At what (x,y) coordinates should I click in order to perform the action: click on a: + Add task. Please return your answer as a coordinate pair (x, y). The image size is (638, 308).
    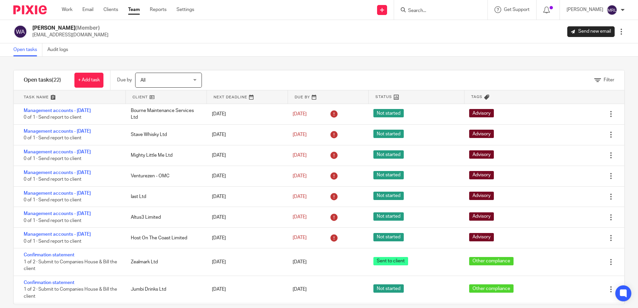
    Looking at the image, I should click on (89, 80).